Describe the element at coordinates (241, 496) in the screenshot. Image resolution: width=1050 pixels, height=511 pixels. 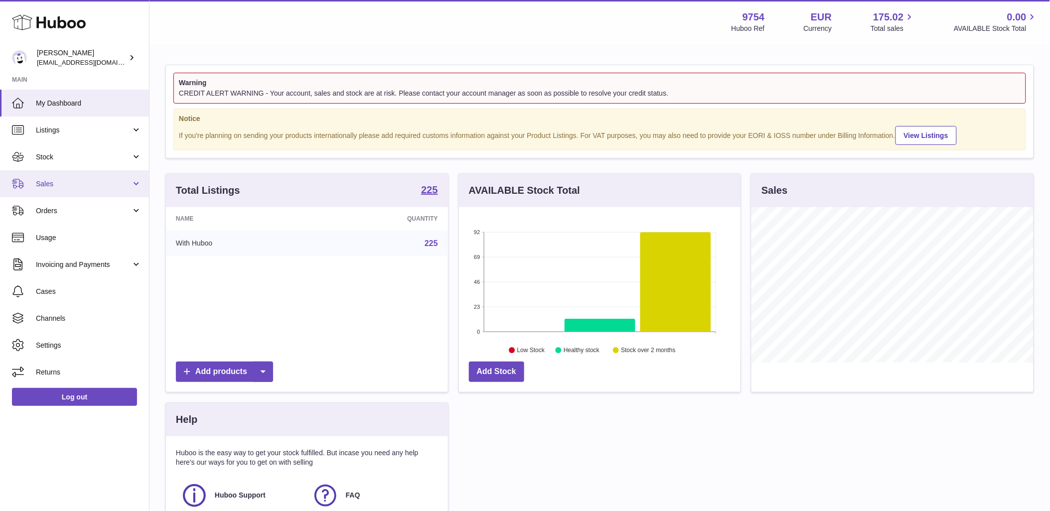
I see `a: Huboo Support` at that location.